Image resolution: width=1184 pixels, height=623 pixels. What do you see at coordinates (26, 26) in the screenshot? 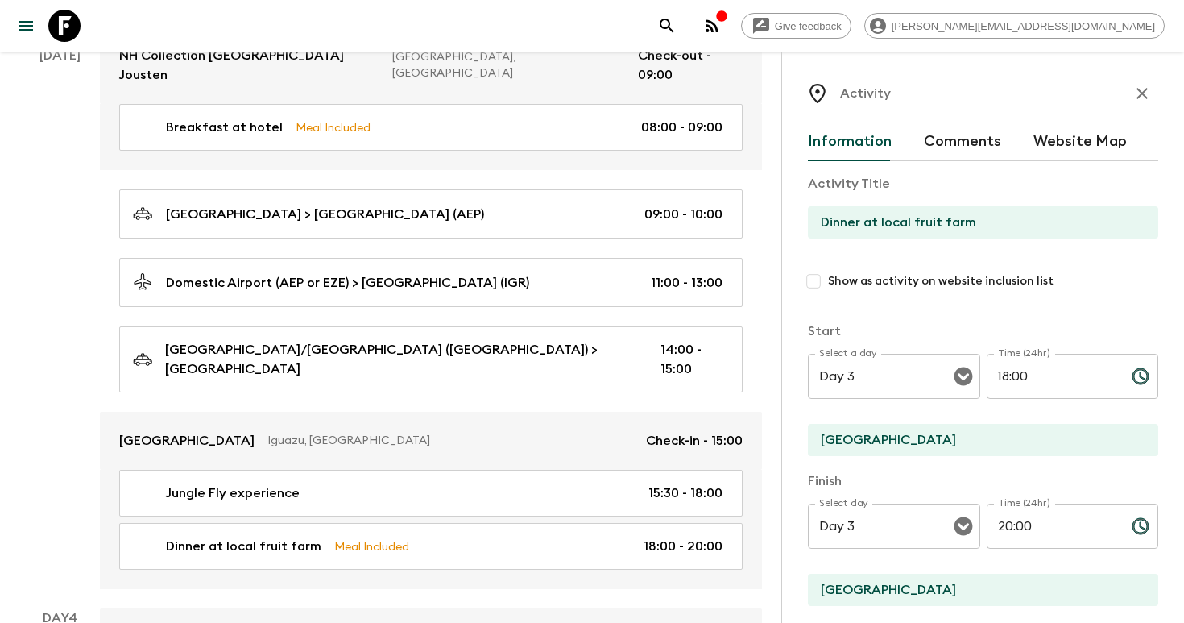
I see `button: menu` at bounding box center [26, 26].